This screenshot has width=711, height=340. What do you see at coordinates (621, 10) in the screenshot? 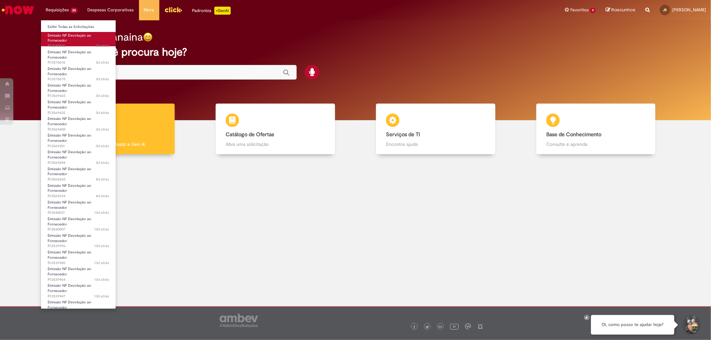
I see `a: Rascunhos` at bounding box center [621, 10].